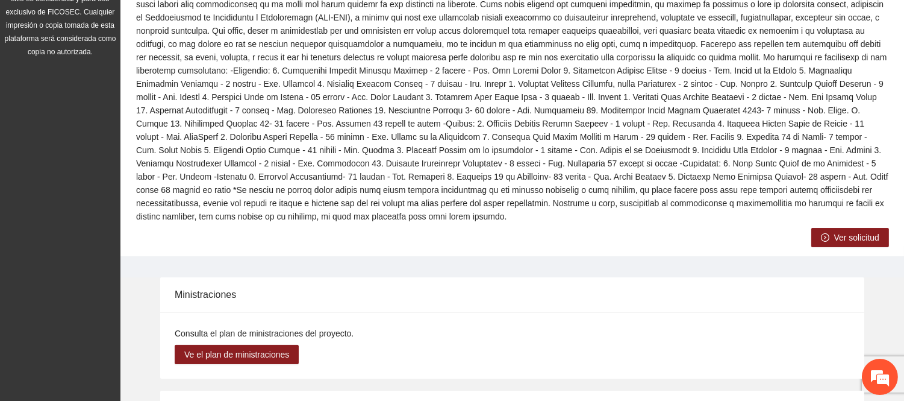 Image resolution: width=904 pixels, height=401 pixels. Describe the element at coordinates (117, 291) in the screenshot. I see `textarea: Escriba su mensaje y pulse “Intro”` at that location.